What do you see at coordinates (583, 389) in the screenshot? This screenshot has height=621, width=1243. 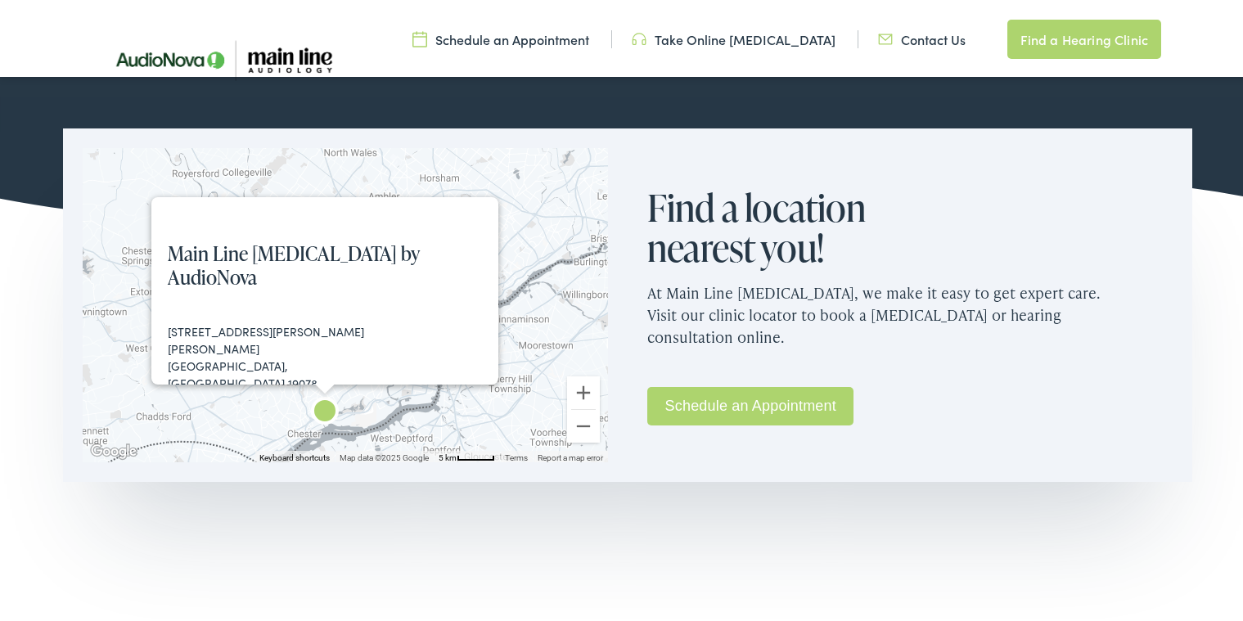 I see `button: Zoom in` at bounding box center [583, 389].